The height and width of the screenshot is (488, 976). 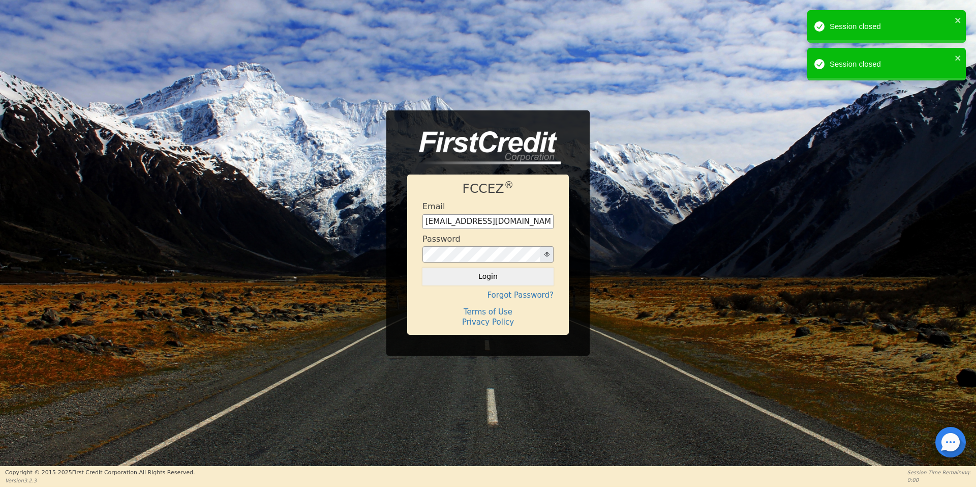 What do you see at coordinates (484, 148) in the screenshot?
I see `img: logo-CMu_cnol.png` at bounding box center [484, 148].